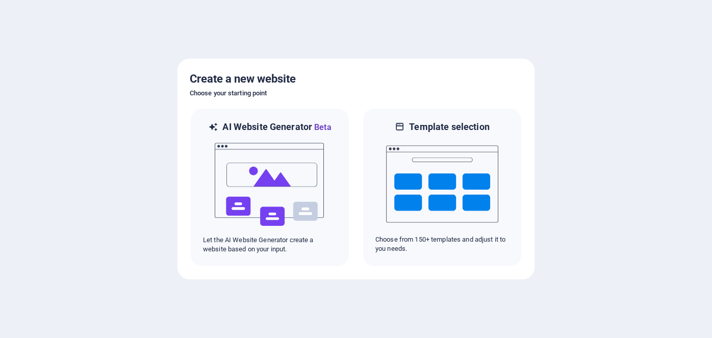  What do you see at coordinates (270, 245) in the screenshot?
I see `p: Let the AI Website Generator create a website based on your input.` at bounding box center [270, 245].